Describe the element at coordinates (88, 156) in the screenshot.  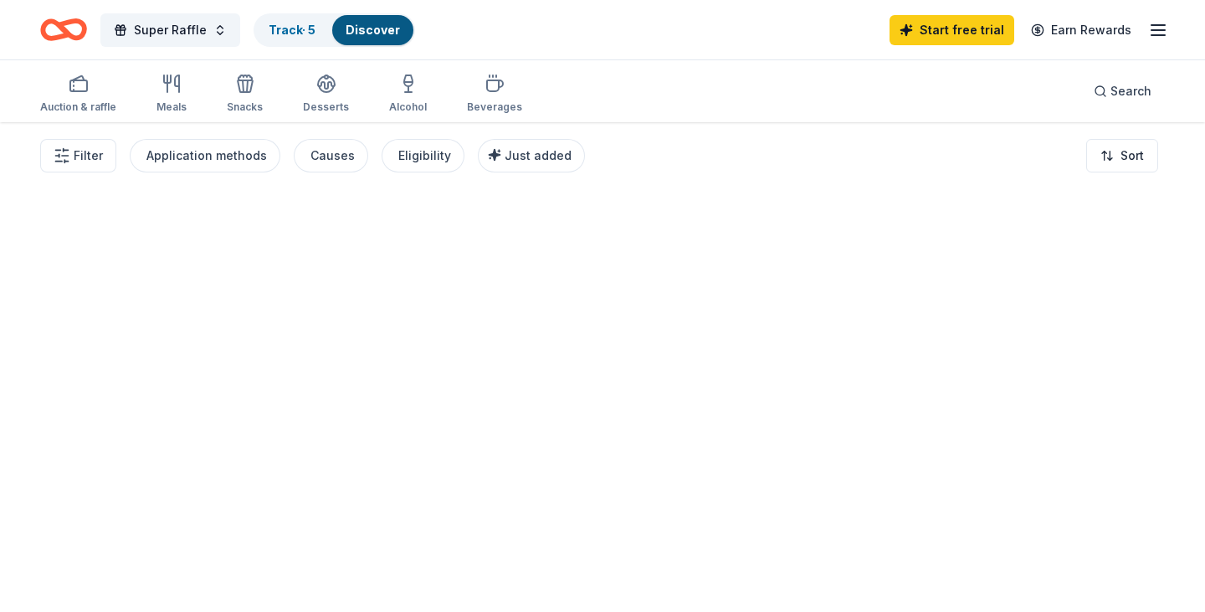
I see `span: Filter` at that location.